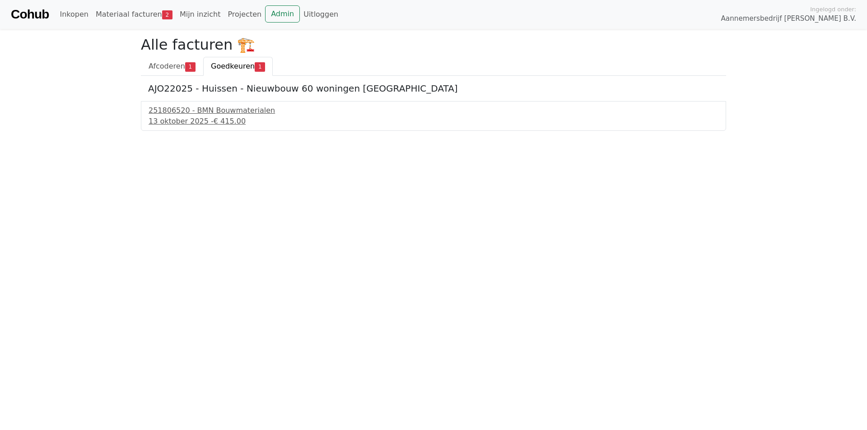 The image size is (867, 430). I want to click on div: 13 oktober 2025 -, so click(434, 121).